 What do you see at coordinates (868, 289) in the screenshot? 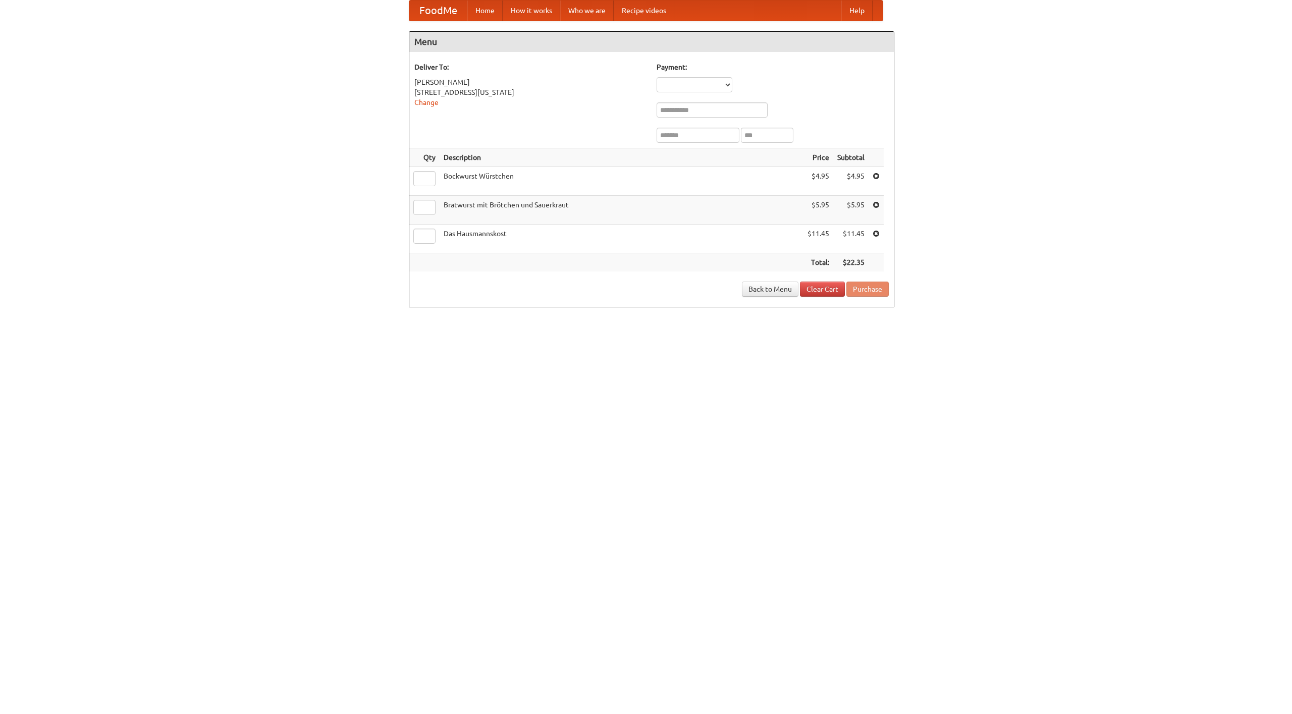
I see `button: Purchase` at bounding box center [868, 289].